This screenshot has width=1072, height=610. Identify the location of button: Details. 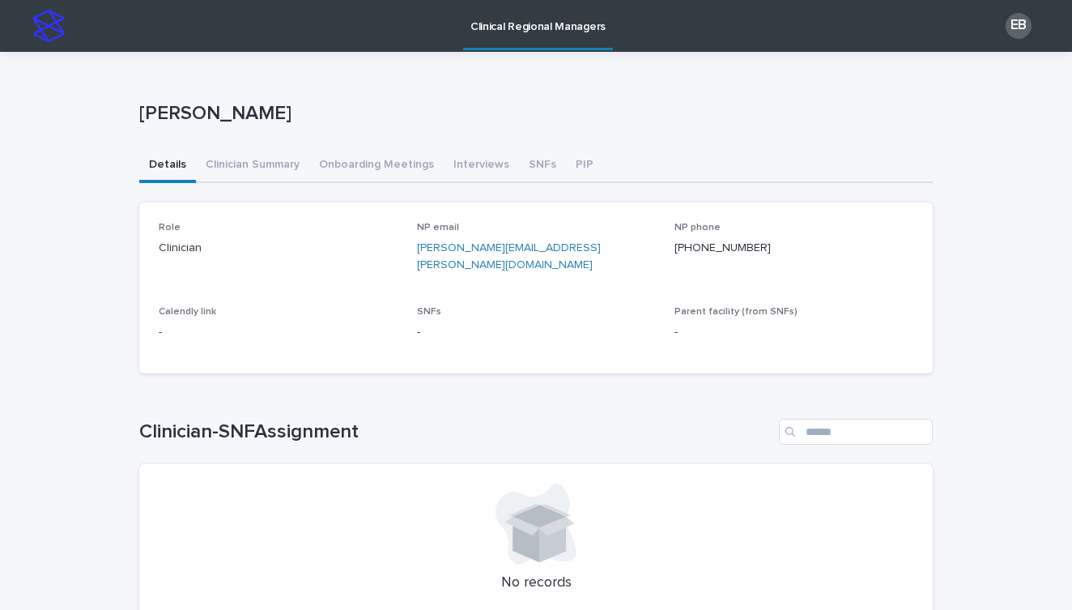
(168, 166).